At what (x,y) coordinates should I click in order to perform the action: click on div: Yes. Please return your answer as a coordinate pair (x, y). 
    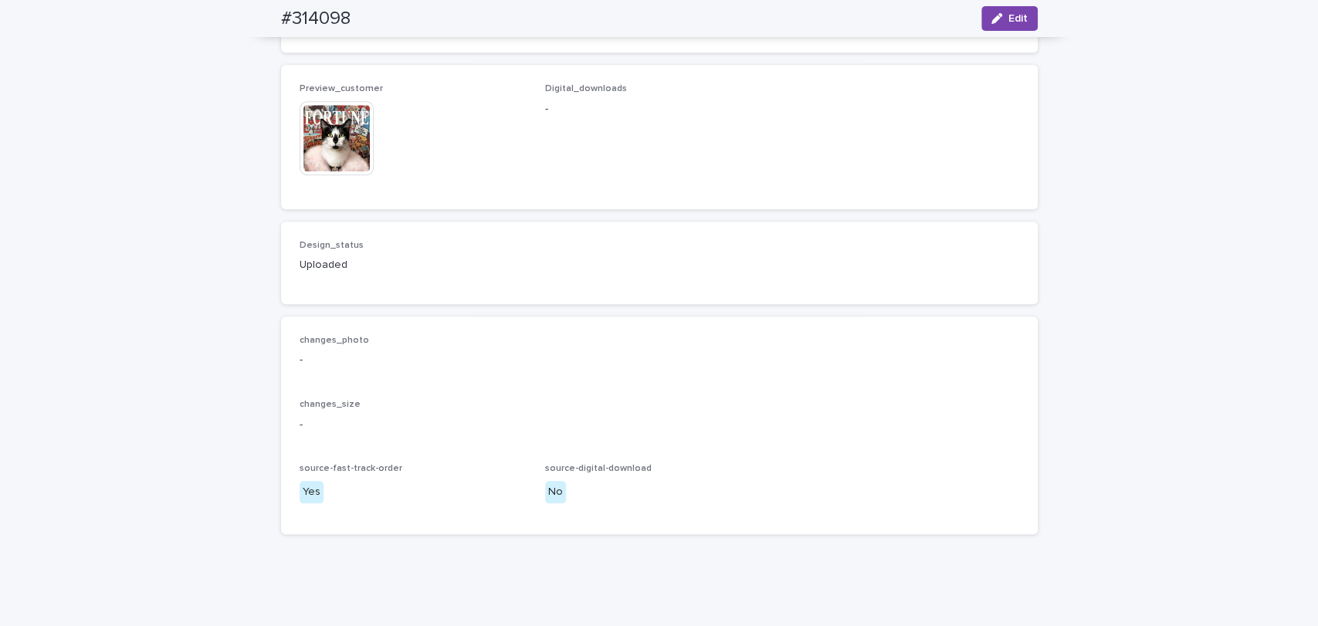
    Looking at the image, I should click on (311, 492).